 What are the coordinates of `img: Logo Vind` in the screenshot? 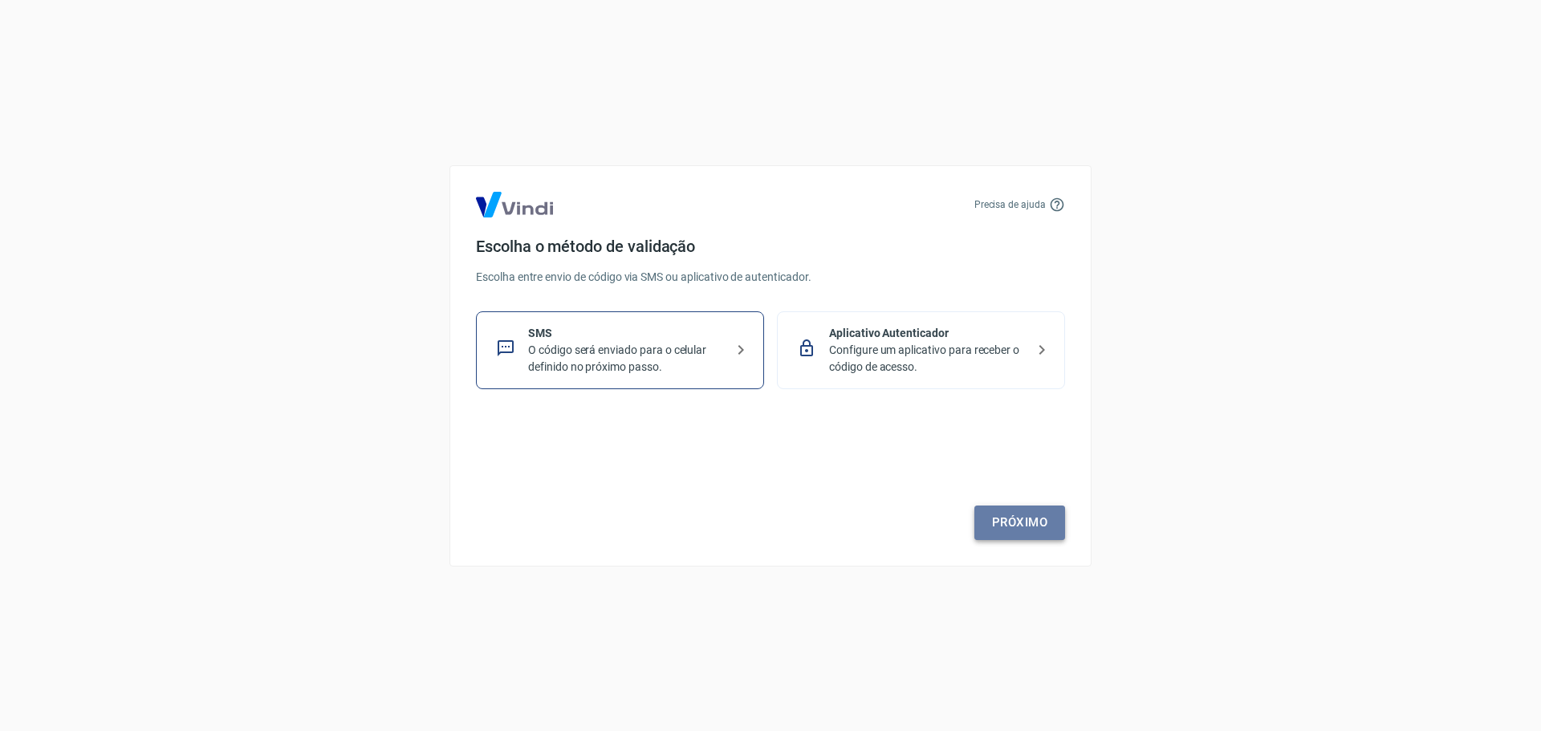 It's located at (515, 205).